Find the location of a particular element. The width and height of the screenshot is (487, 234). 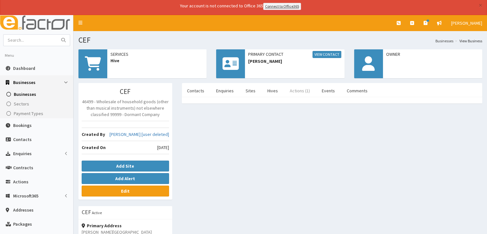

b: Created By is located at coordinates (93, 134).